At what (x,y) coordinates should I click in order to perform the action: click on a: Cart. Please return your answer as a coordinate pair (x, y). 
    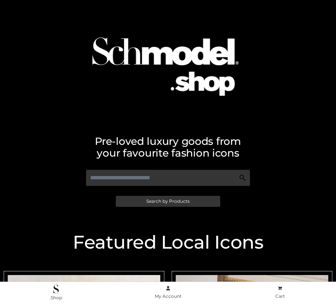
    Looking at the image, I should click on (279, 293).